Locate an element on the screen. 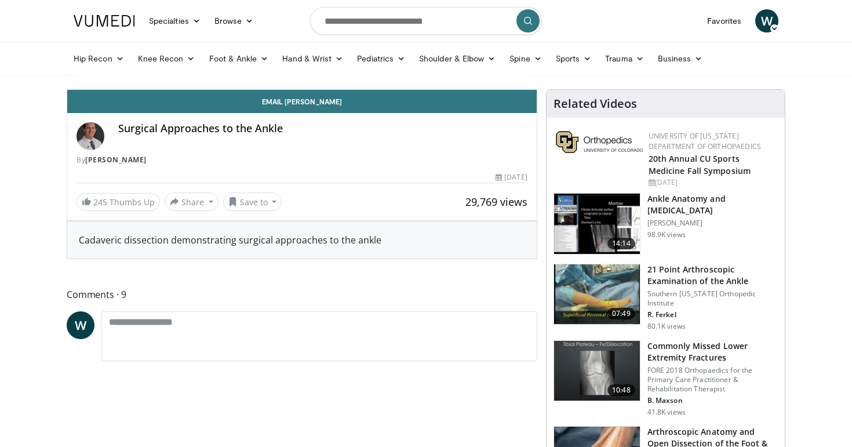 This screenshot has height=447, width=852. div: By is located at coordinates (302, 160).